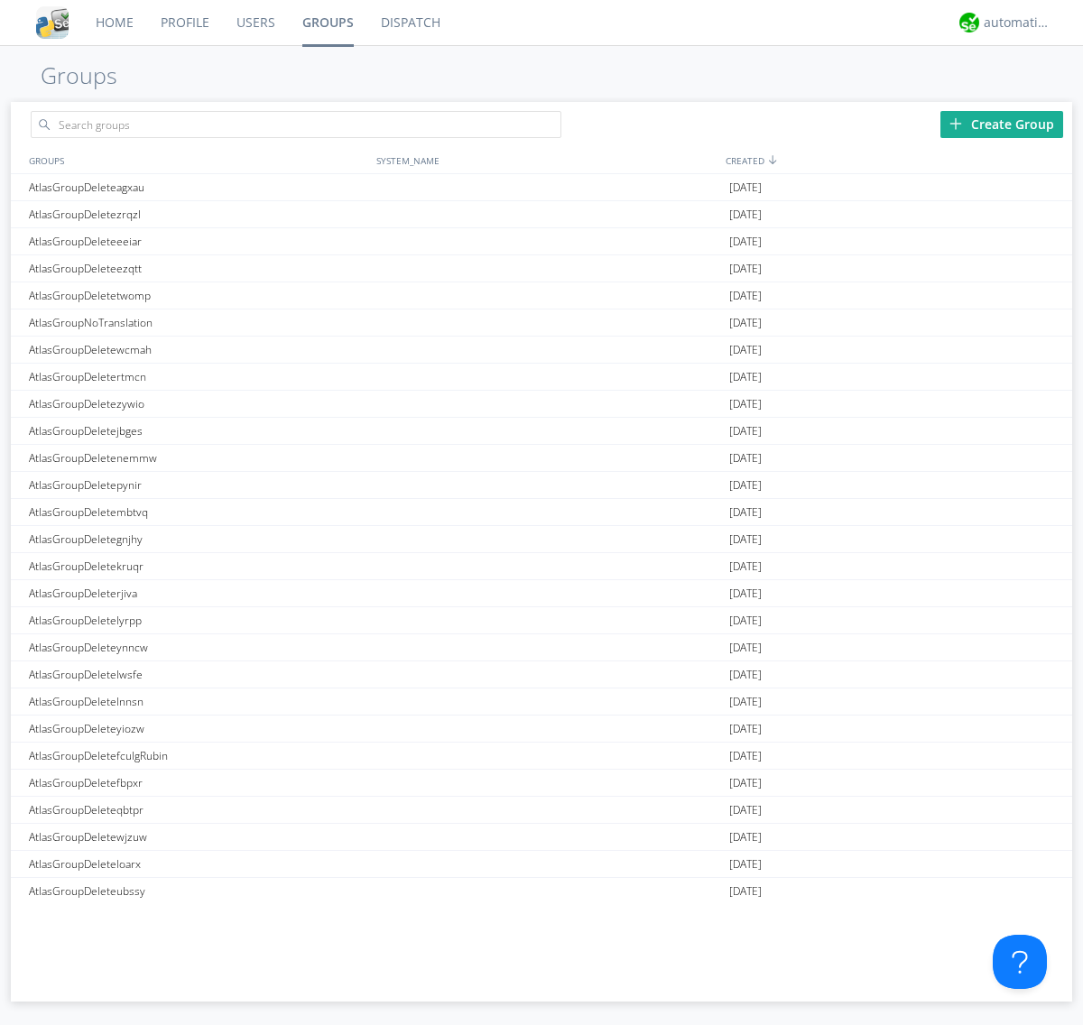 The image size is (1083, 1025). I want to click on div: AtlasGroupDeletejbges, so click(198, 430).